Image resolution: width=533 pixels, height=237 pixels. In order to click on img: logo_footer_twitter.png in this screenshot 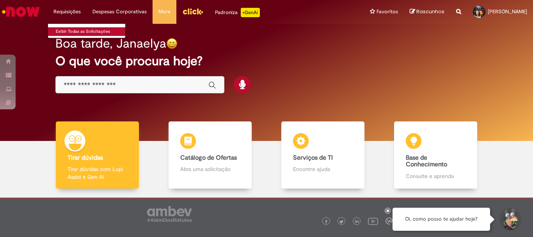, I will do `click(341, 221)`.